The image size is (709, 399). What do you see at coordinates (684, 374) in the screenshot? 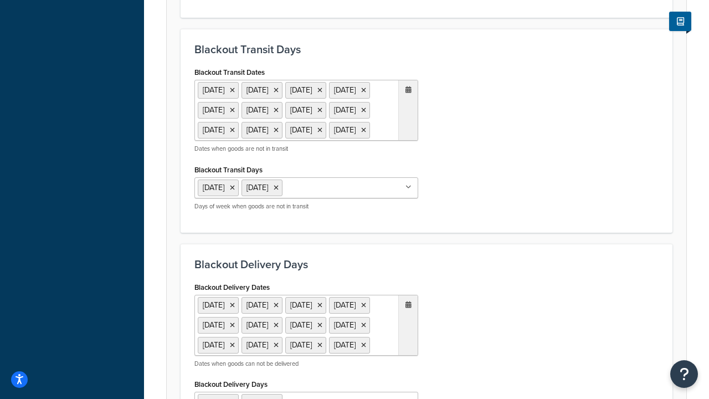
I see `button: Open Resource Center` at bounding box center [684, 374].